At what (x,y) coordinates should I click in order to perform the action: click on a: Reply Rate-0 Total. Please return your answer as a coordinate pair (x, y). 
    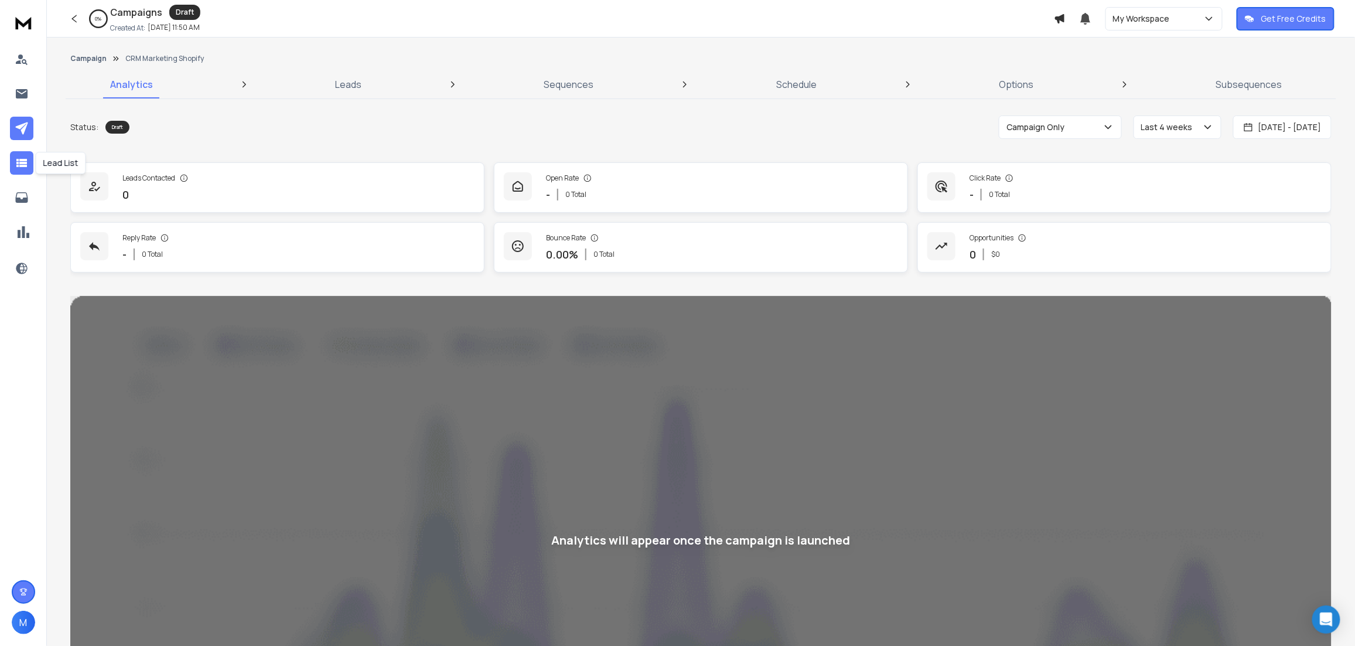
    Looking at the image, I should click on (277, 247).